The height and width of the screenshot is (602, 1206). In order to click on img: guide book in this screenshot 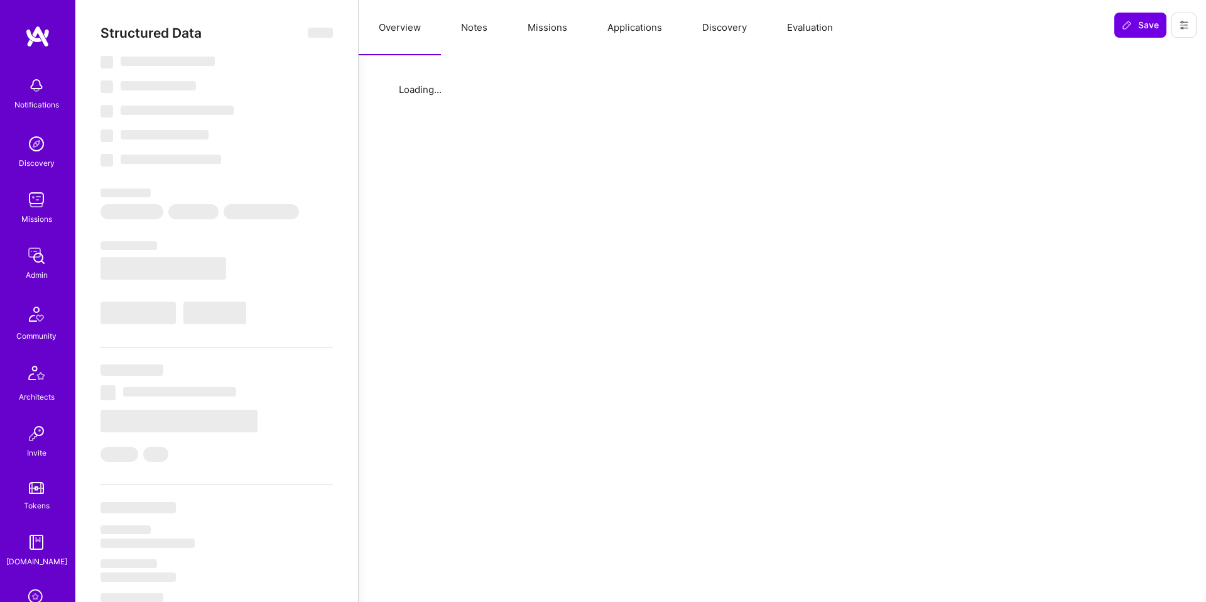, I will do `click(36, 542)`.